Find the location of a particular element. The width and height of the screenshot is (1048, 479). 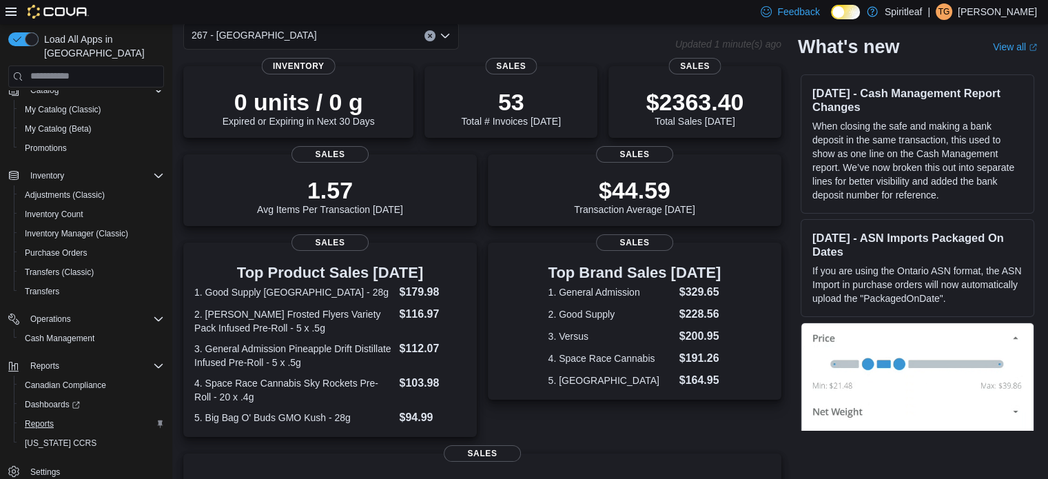

a: Inventory Manager (Classic) is located at coordinates (76, 234).